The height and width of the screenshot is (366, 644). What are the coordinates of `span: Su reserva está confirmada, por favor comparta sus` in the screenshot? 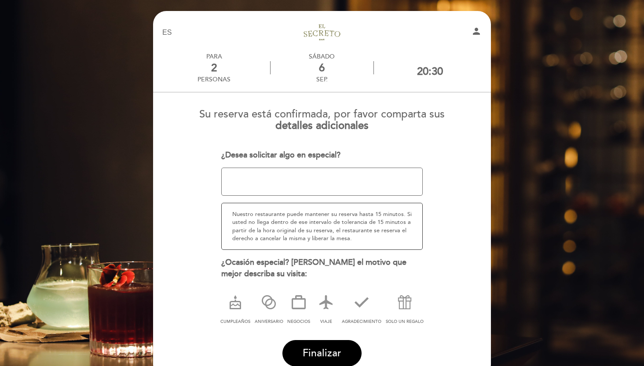 It's located at (322, 114).